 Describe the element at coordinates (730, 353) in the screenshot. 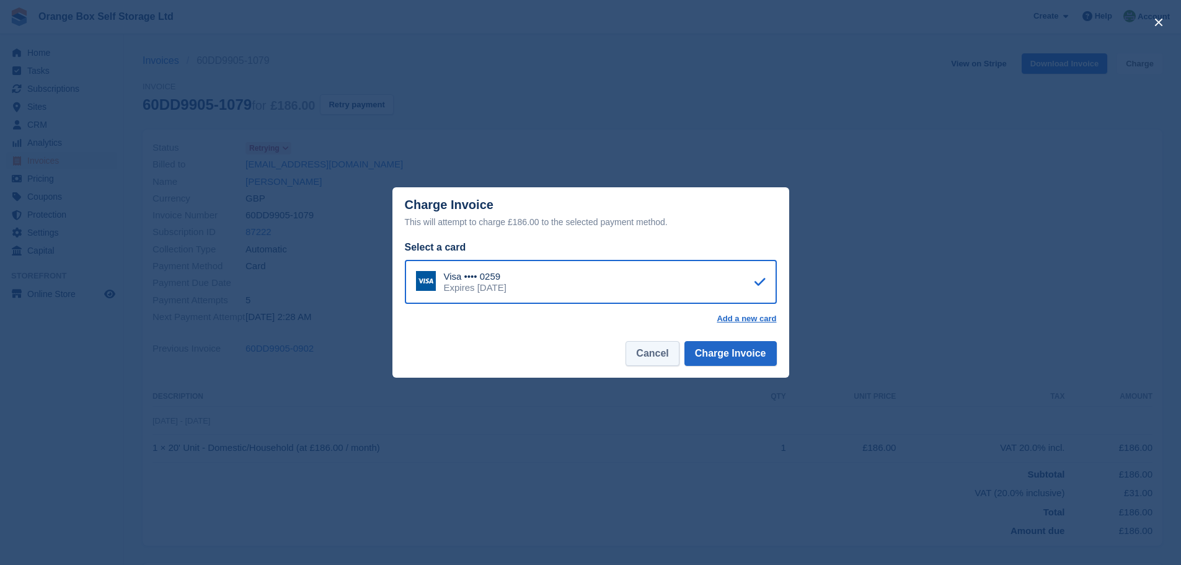

I see `button: Charge Invoice` at that location.